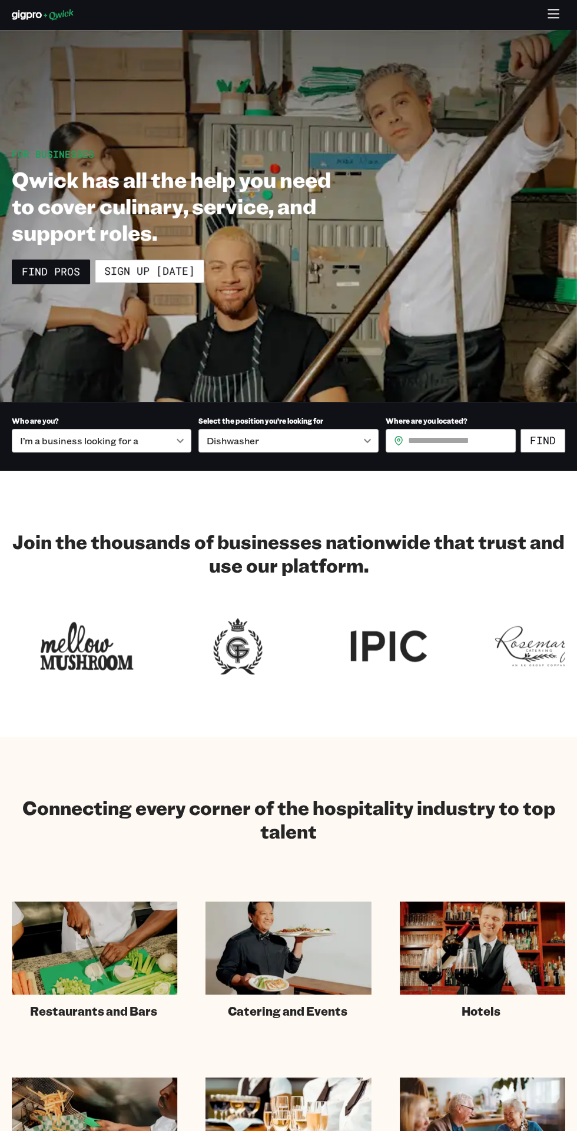 The width and height of the screenshot is (577, 1131). Describe the element at coordinates (178, 205) in the screenshot. I see `h1: Qwick has all the help you need to cover culinary, service, and support roles.` at that location.